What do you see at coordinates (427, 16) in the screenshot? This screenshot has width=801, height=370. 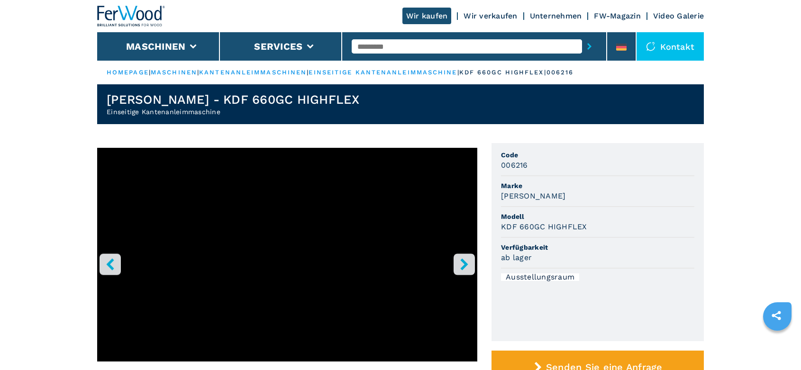 I see `a: Wir kaufen` at bounding box center [427, 16].